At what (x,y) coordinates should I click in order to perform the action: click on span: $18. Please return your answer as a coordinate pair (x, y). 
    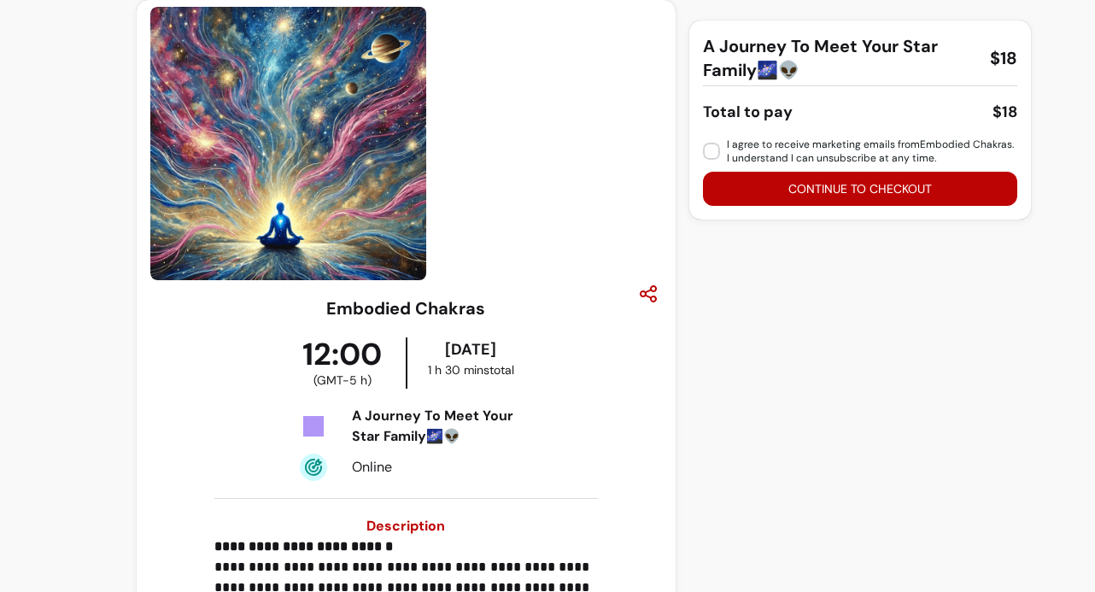
    Looking at the image, I should click on (1004, 58).